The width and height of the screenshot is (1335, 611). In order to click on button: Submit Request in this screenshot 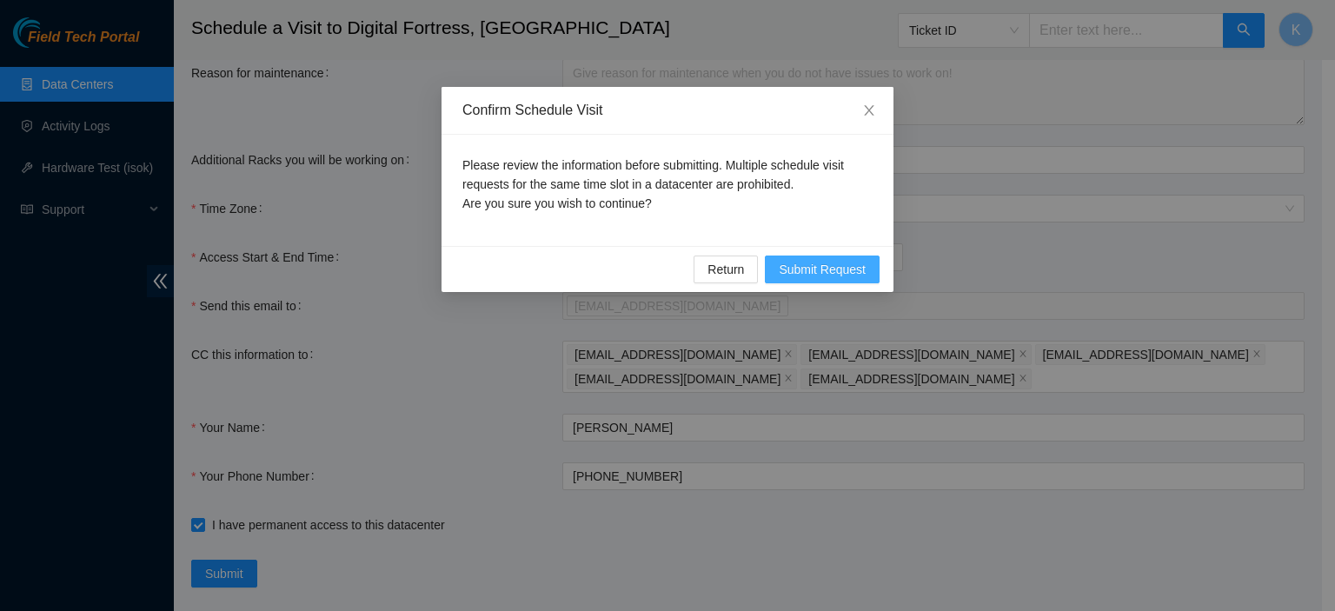, I will do `click(822, 270)`.